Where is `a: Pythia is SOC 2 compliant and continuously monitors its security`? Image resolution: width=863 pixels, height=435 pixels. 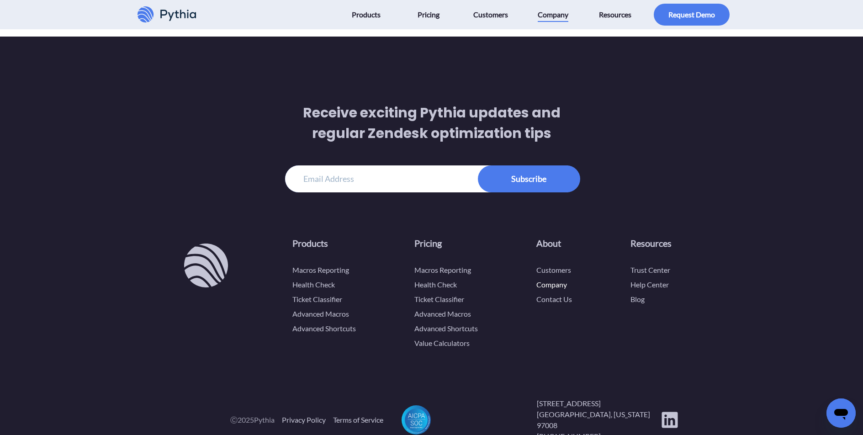 a: Pythia is SOC 2 compliant and continuously monitors its security is located at coordinates (416, 420).